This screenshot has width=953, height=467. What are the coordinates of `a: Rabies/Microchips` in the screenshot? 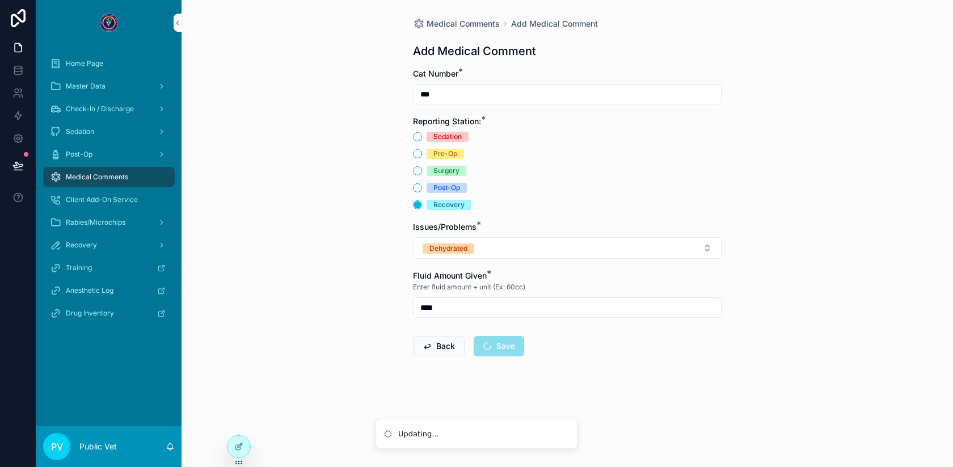 It's located at (109, 222).